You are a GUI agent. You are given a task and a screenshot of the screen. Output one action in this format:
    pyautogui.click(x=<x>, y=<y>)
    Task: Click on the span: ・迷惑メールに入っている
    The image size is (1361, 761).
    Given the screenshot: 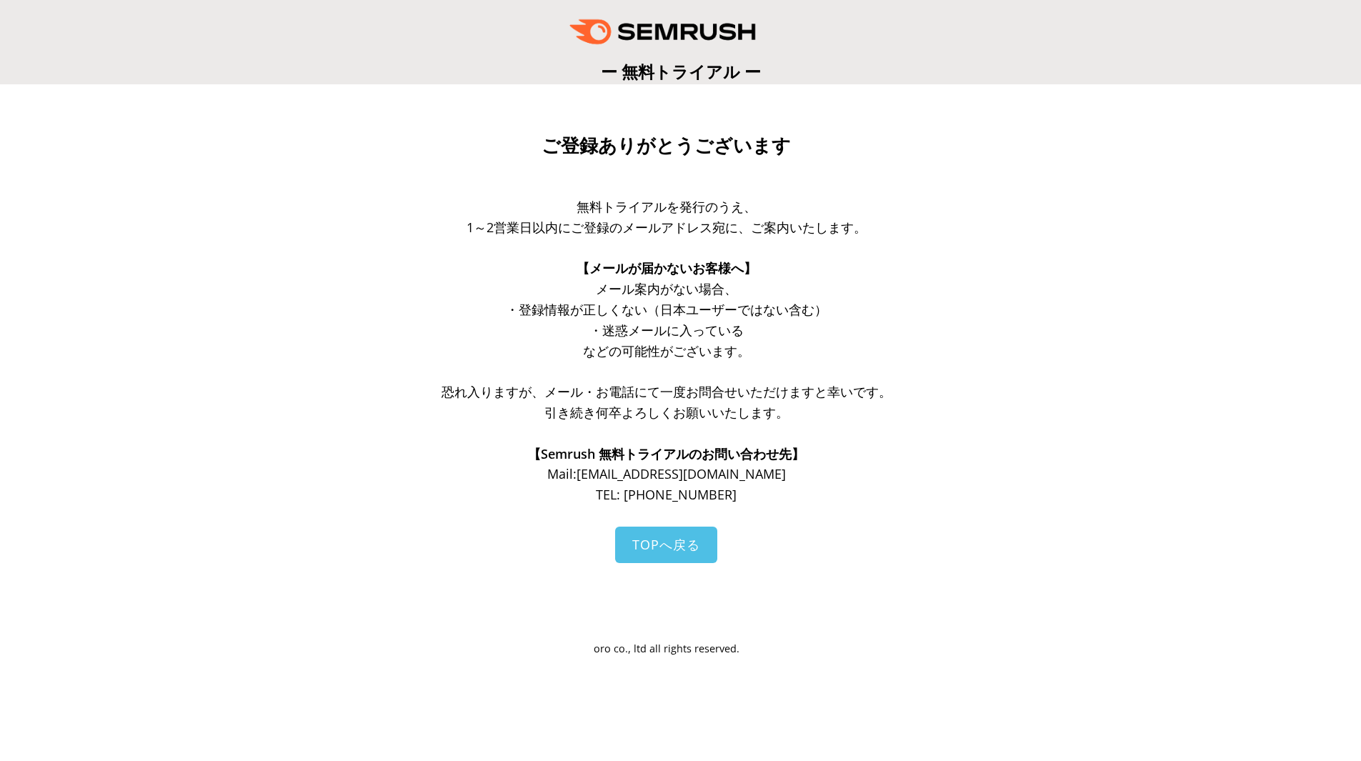 What is the action you would take?
    pyautogui.click(x=667, y=330)
    